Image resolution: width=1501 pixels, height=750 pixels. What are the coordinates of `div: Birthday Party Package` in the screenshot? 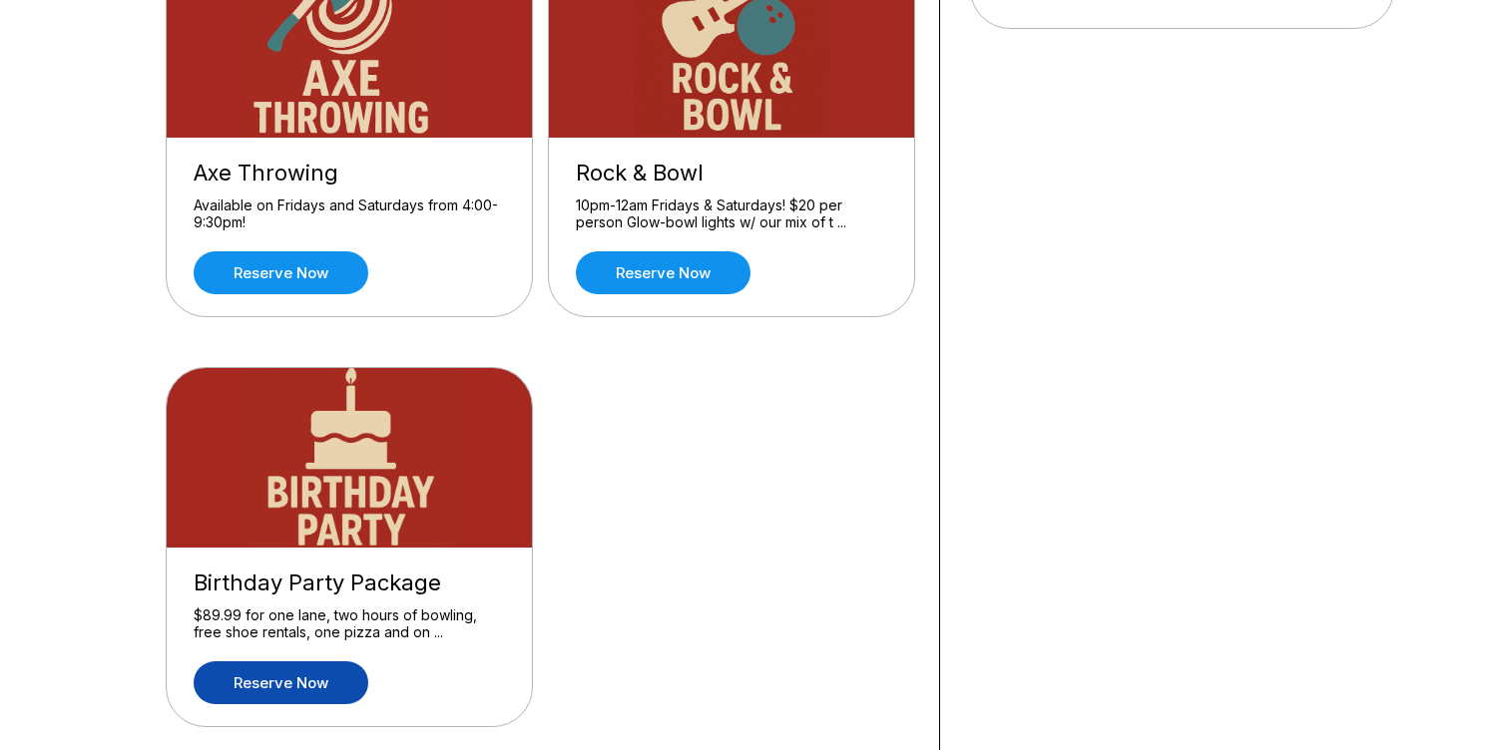 It's located at (349, 583).